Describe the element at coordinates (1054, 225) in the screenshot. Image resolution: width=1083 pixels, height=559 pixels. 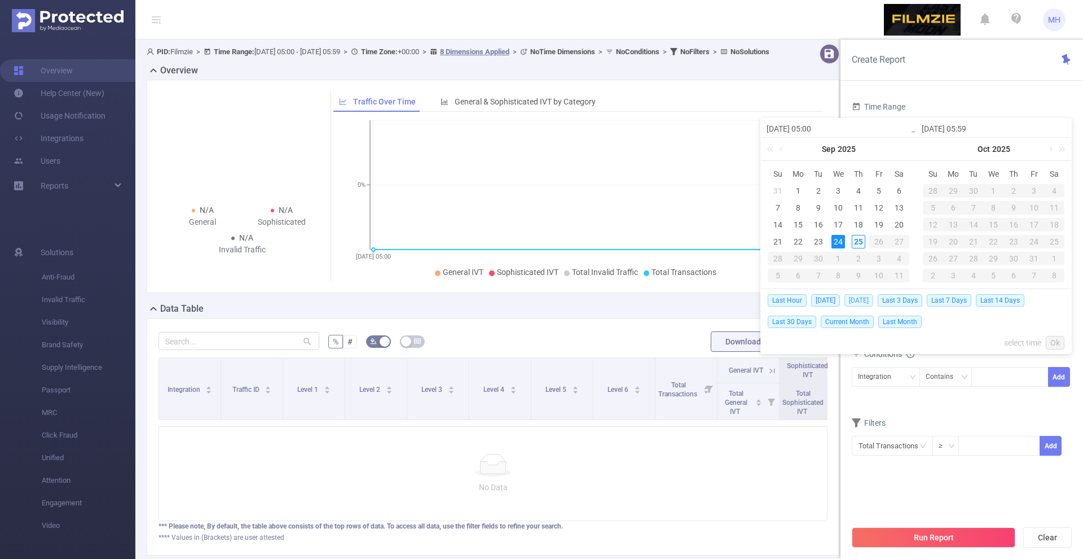
I see `td: October 18, 2025` at that location.